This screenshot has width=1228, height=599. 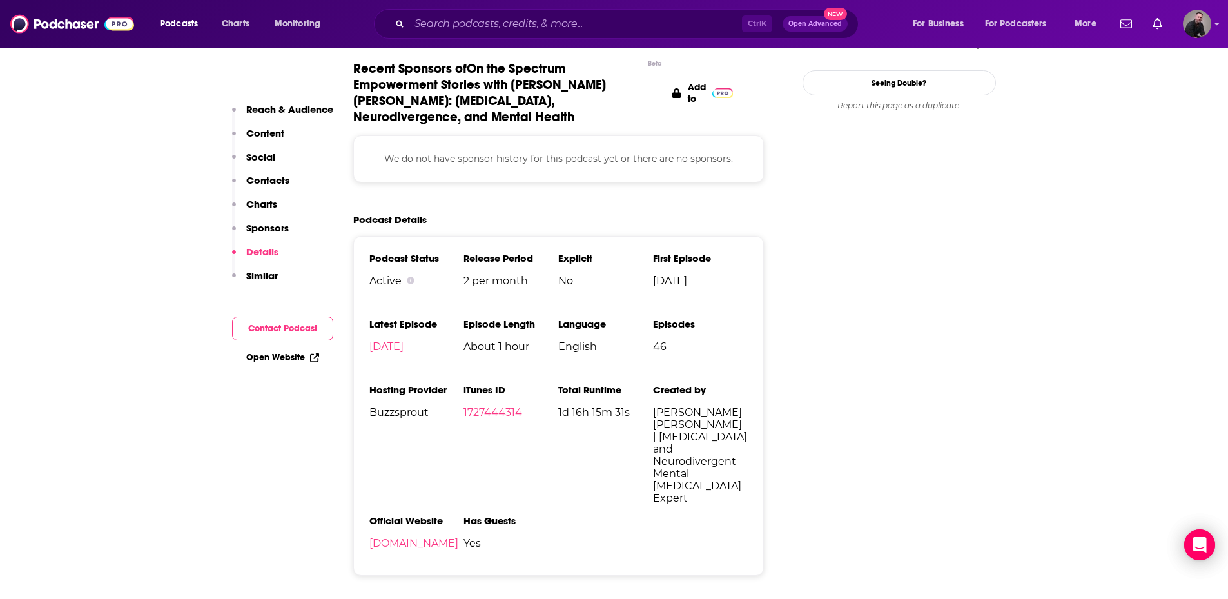 What do you see at coordinates (899, 106) in the screenshot?
I see `div: Report this page as a duplicate.` at bounding box center [899, 106].